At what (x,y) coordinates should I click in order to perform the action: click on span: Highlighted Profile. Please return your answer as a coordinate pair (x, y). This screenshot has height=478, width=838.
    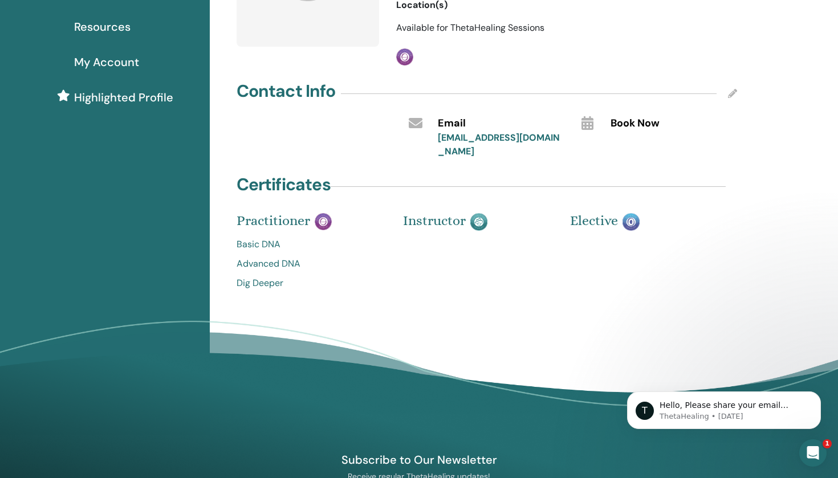
    Looking at the image, I should click on (124, 97).